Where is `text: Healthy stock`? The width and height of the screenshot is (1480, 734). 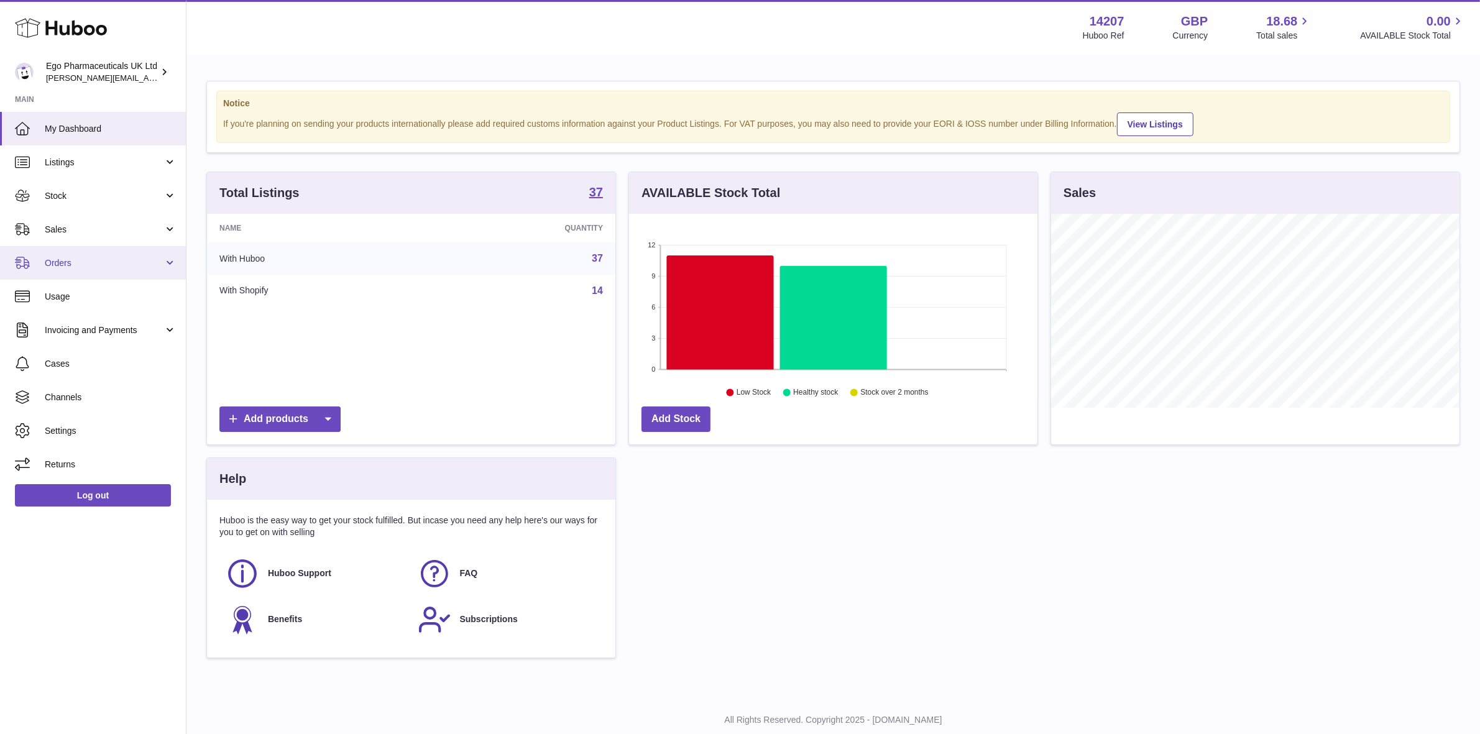 text: Healthy stock is located at coordinates (816, 393).